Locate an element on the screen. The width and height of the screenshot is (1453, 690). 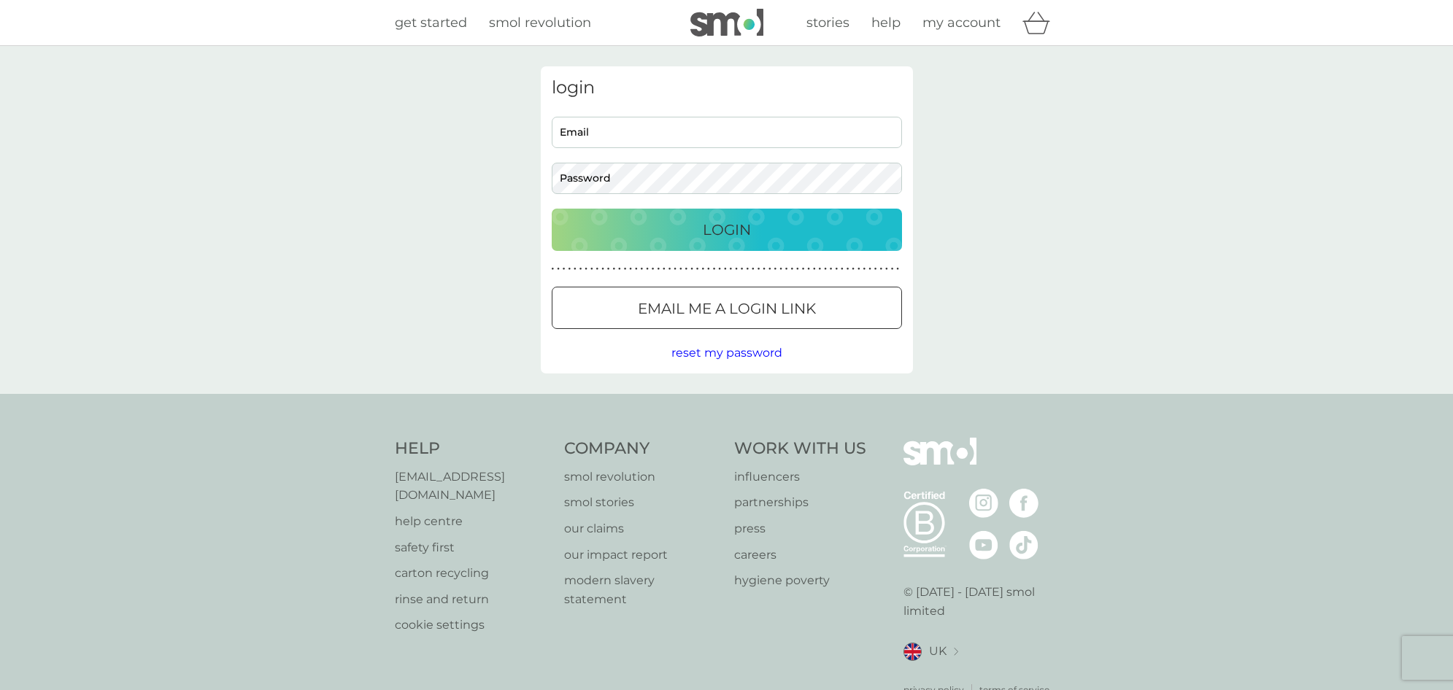
p: smol revolution is located at coordinates (641, 477).